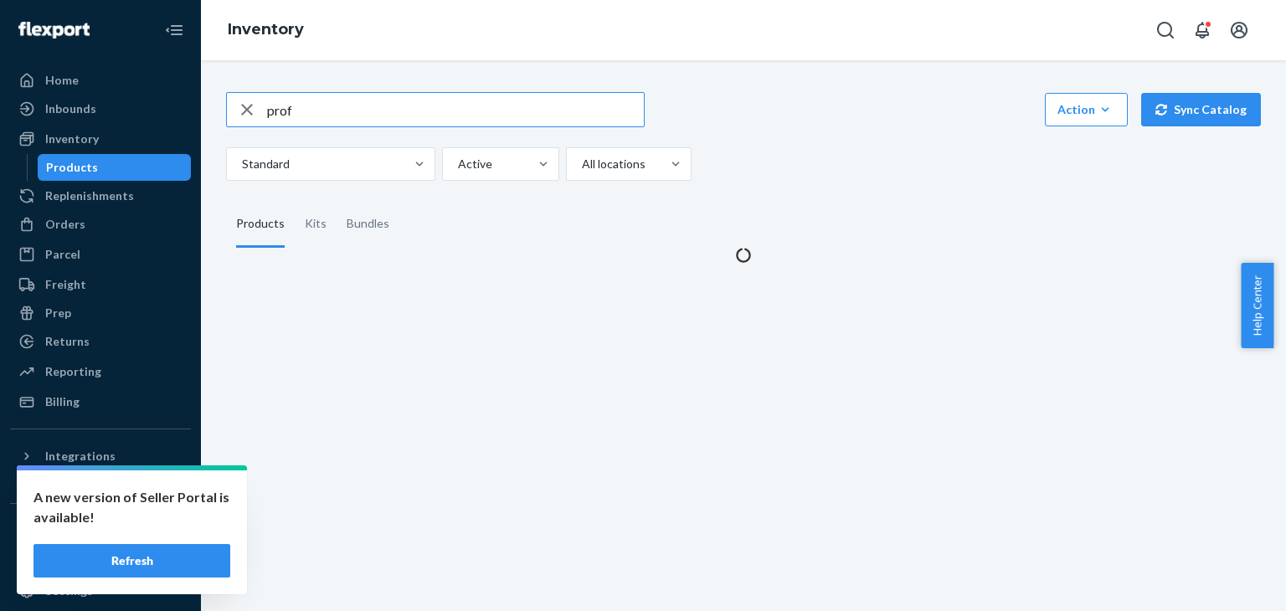  I want to click on button: Sync Catalog, so click(1200, 110).